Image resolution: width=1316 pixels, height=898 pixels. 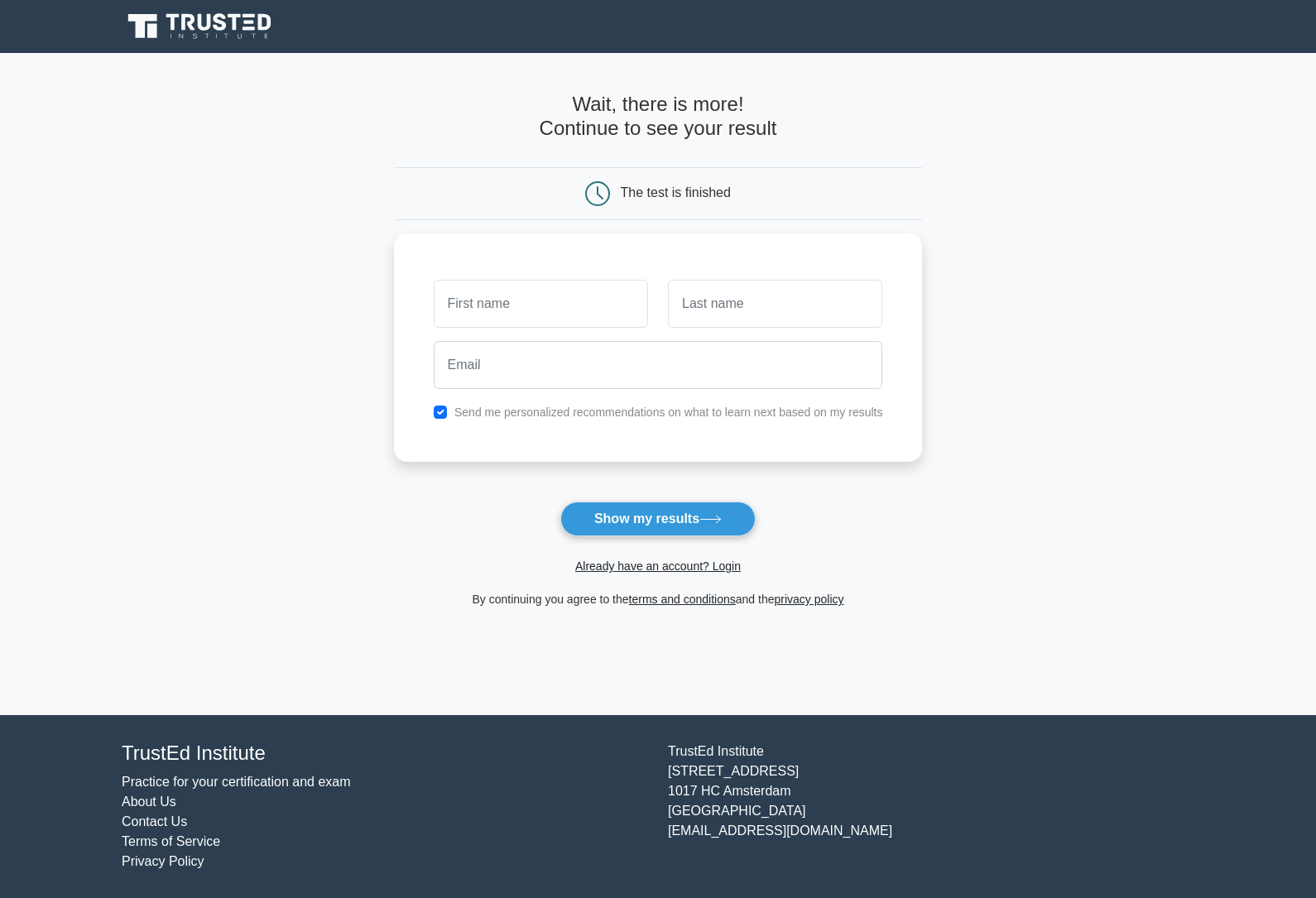 I want to click on a: Contact Us, so click(x=154, y=820).